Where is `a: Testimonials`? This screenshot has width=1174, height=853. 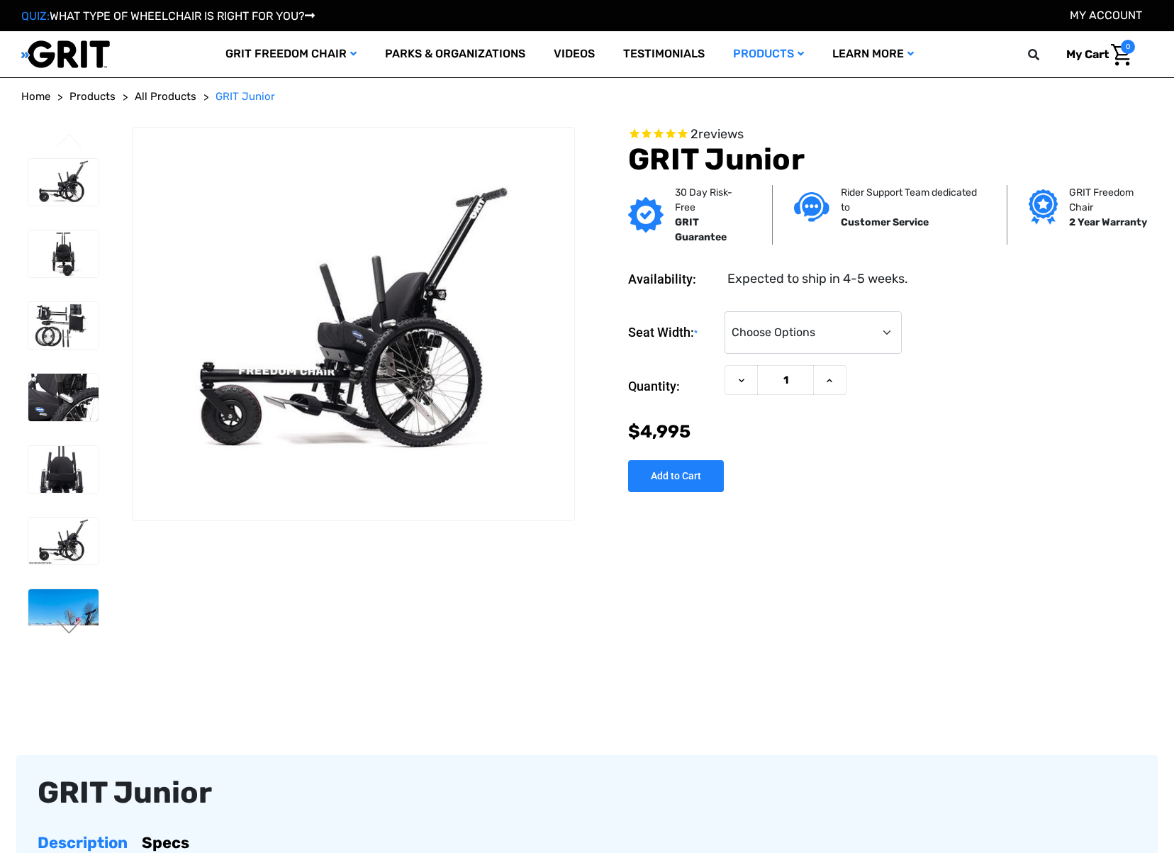
a: Testimonials is located at coordinates (664, 54).